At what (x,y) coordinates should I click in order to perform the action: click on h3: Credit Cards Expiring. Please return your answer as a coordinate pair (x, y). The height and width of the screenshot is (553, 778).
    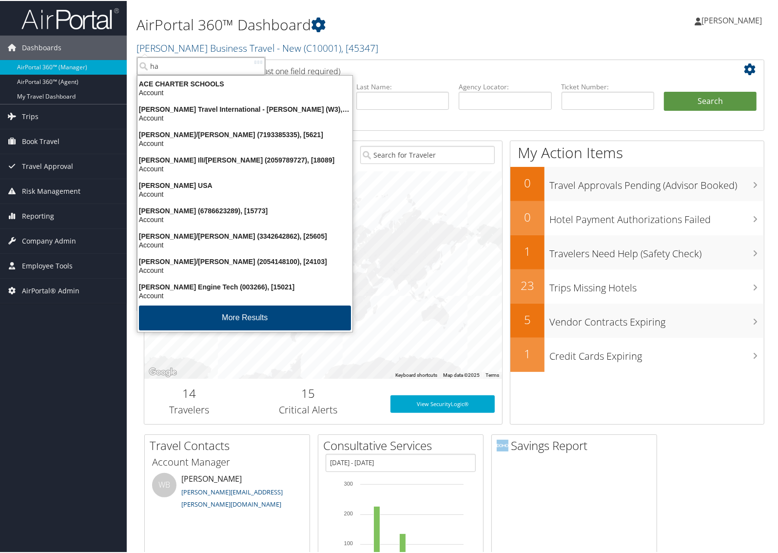
    Looking at the image, I should click on (657, 353).